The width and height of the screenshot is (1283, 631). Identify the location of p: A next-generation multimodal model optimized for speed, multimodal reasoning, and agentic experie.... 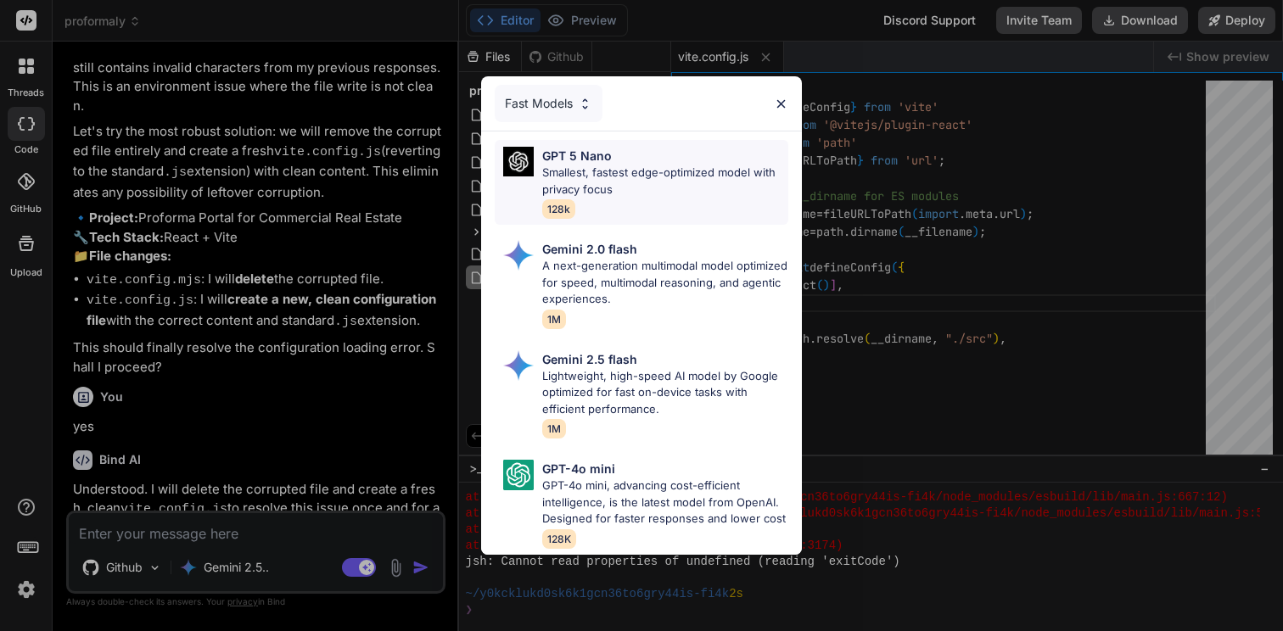
(665, 283).